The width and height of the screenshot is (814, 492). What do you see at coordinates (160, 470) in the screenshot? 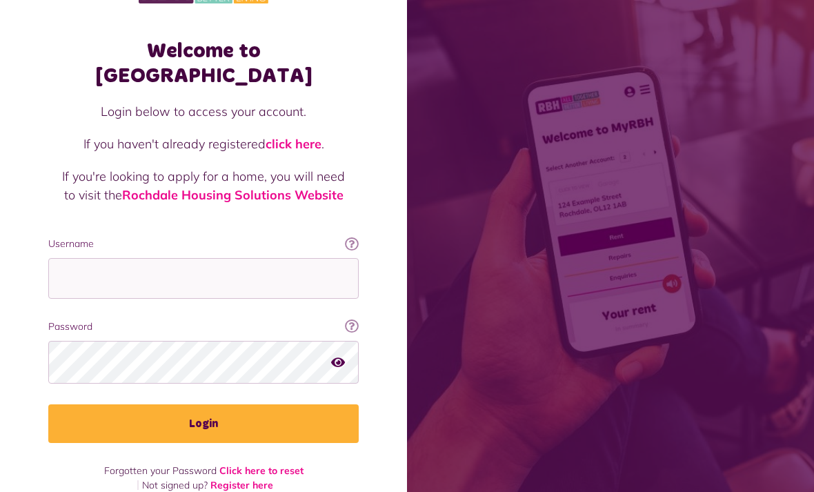
I see `span: Forgotten your Password` at bounding box center [160, 470].